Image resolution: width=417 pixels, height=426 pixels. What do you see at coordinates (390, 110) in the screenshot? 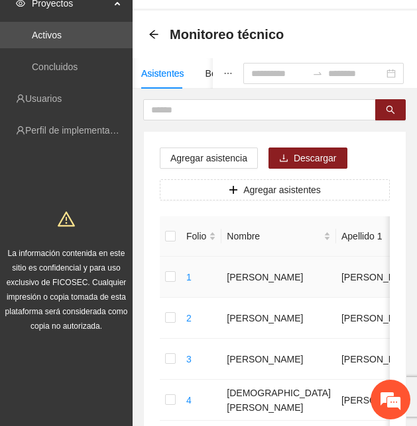
I see `button: search` at bounding box center [390, 110].